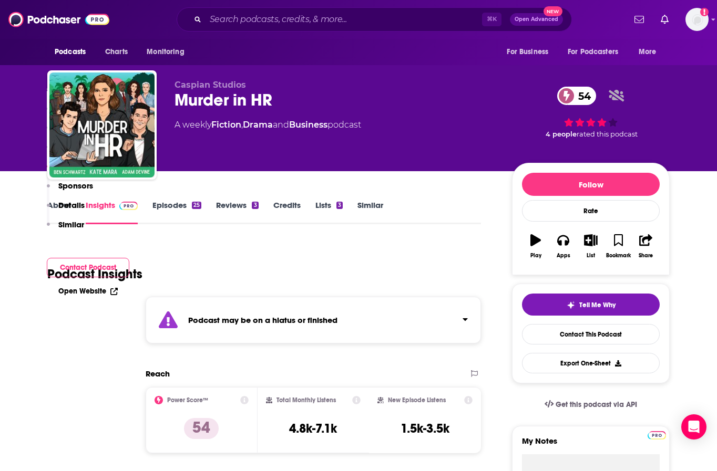 This screenshot has width=717, height=471. Describe the element at coordinates (590, 246) in the screenshot. I see `button: List` at that location.